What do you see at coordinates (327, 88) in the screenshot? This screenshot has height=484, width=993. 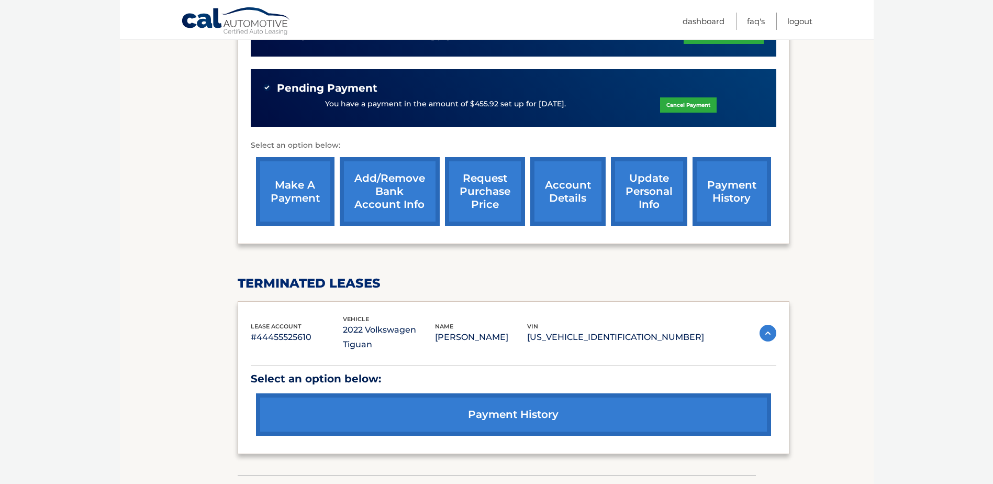 I see `span: Pending Payment` at bounding box center [327, 88].